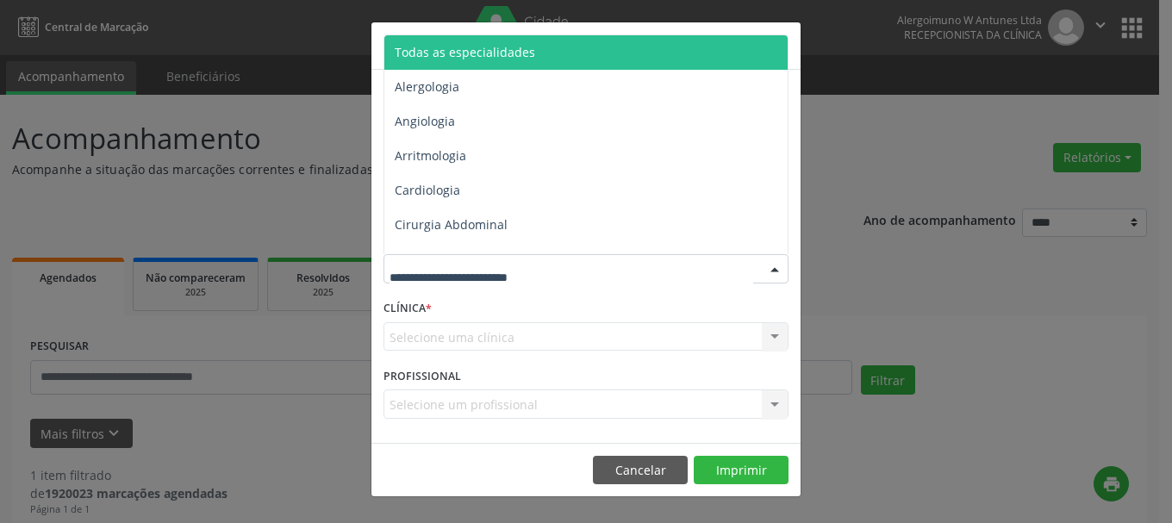 The image size is (1172, 523). I want to click on span: Todas as especialidades, so click(464, 52).